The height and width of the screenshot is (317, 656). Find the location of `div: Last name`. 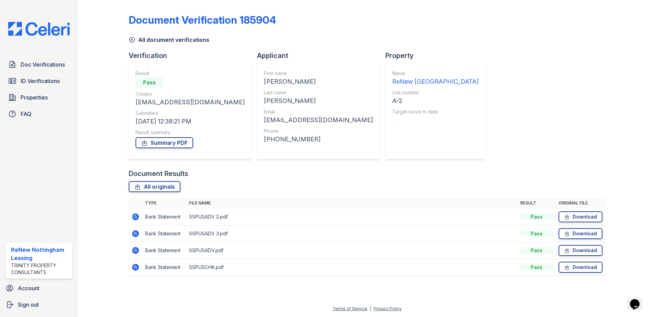

div: Last name is located at coordinates (318, 93).